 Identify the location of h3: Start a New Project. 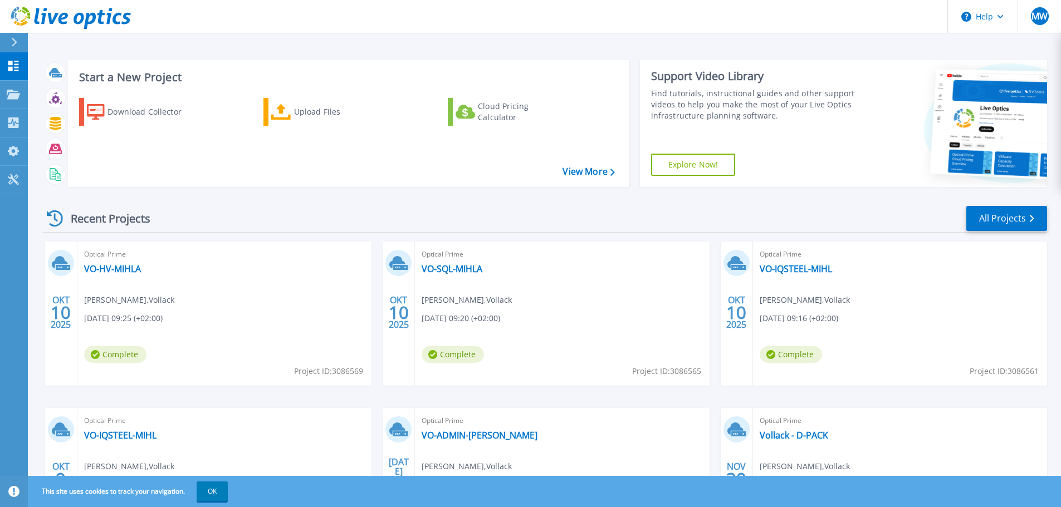
(346, 77).